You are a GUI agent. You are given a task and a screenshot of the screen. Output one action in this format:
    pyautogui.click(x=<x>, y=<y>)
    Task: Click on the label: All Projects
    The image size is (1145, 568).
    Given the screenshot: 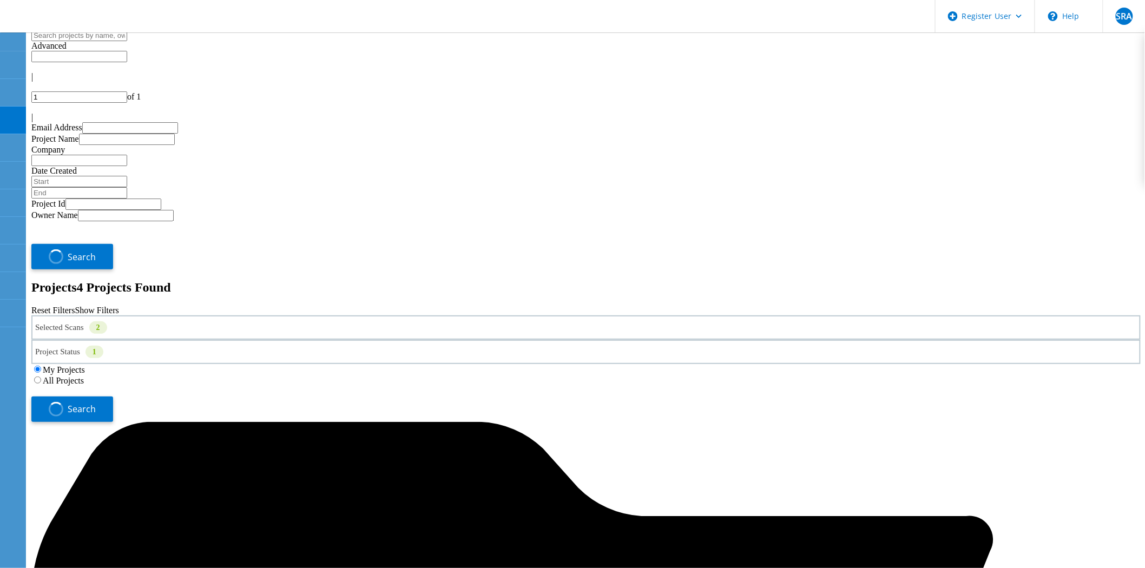 What is the action you would take?
    pyautogui.click(x=63, y=381)
    